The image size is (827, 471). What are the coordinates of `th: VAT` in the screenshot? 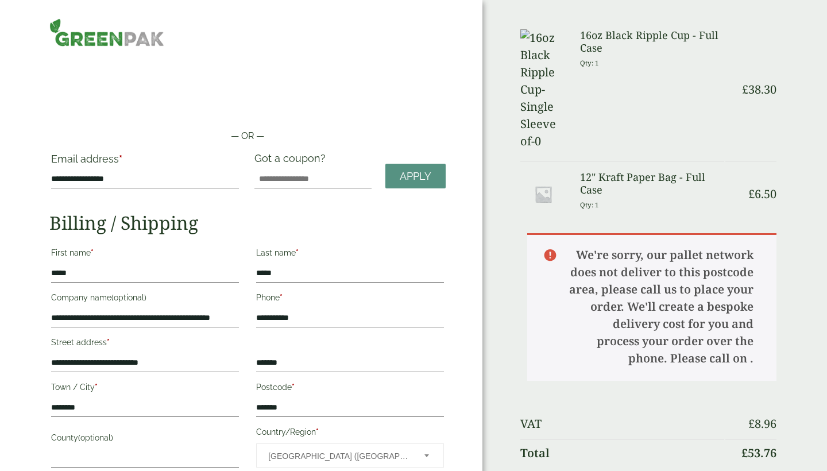 It's located at (622, 424).